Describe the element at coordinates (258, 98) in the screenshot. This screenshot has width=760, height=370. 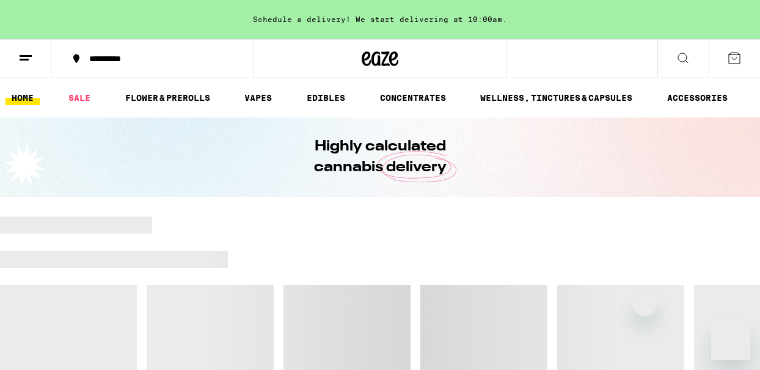
I see `a: VAPES` at that location.